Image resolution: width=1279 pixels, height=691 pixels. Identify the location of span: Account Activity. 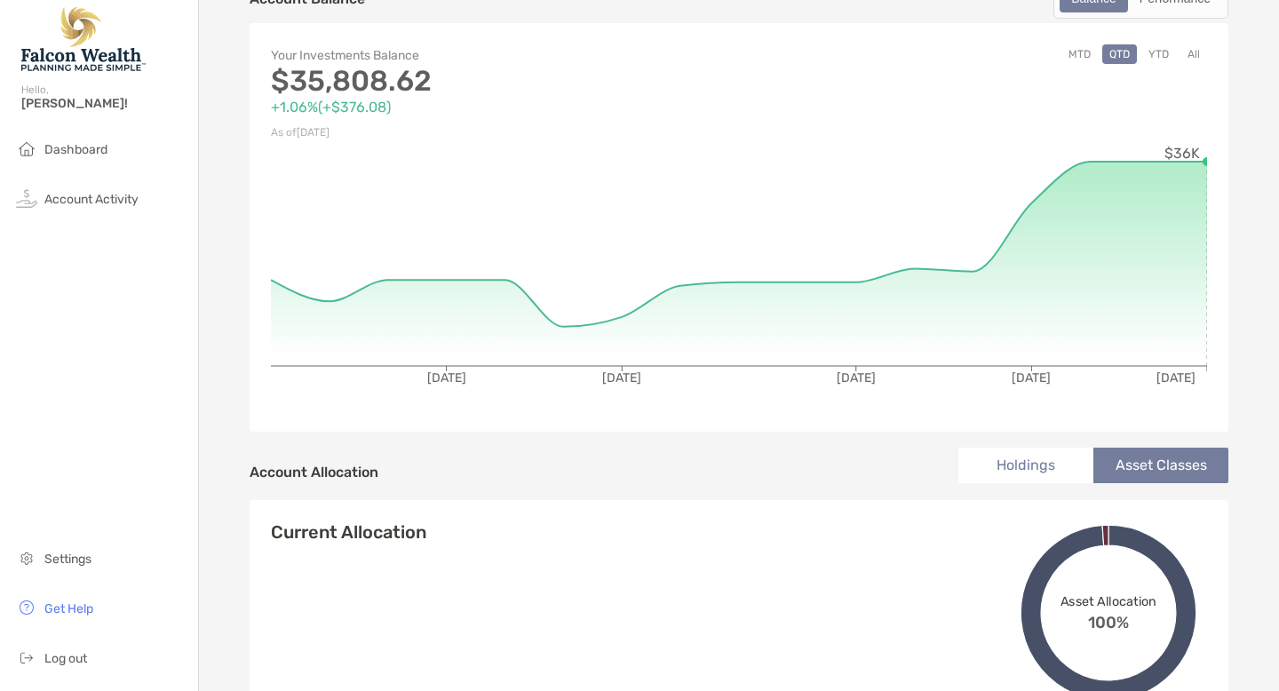
(91, 199).